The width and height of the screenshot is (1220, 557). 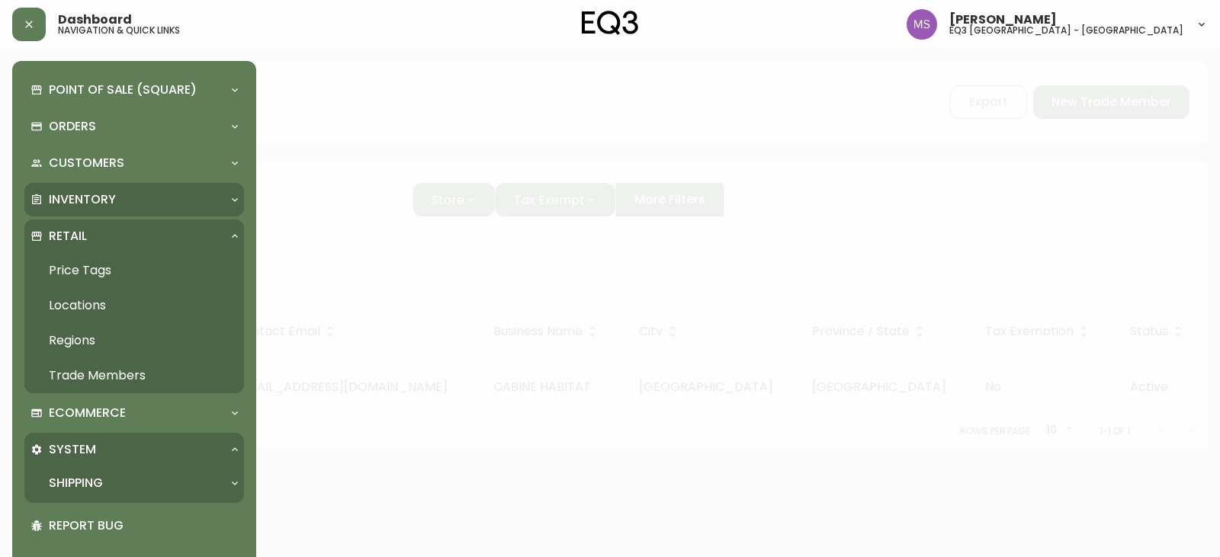 What do you see at coordinates (134, 236) in the screenshot?
I see `div: Retail` at bounding box center [134, 236].